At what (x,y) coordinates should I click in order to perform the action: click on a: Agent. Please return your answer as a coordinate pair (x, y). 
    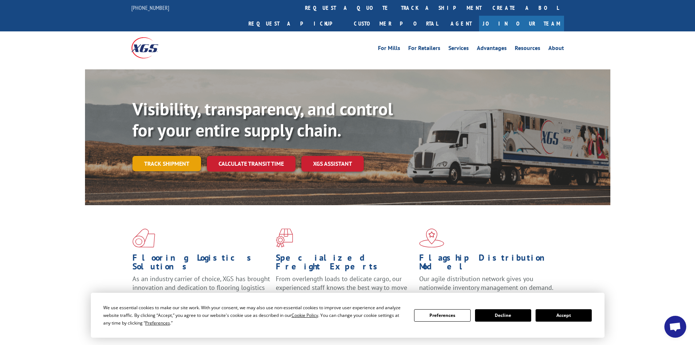
    Looking at the image, I should click on (461, 23).